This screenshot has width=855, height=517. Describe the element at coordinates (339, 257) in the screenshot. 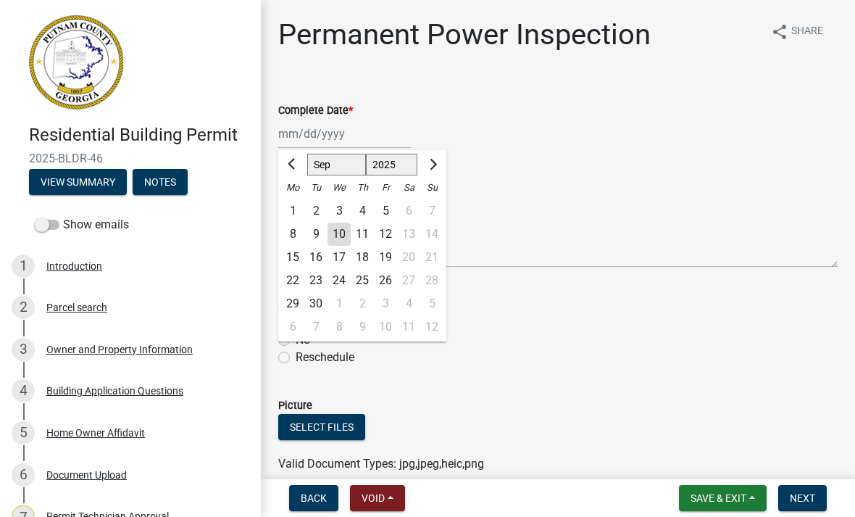

I see `div: Wednesday, September 17, 2025` at that location.